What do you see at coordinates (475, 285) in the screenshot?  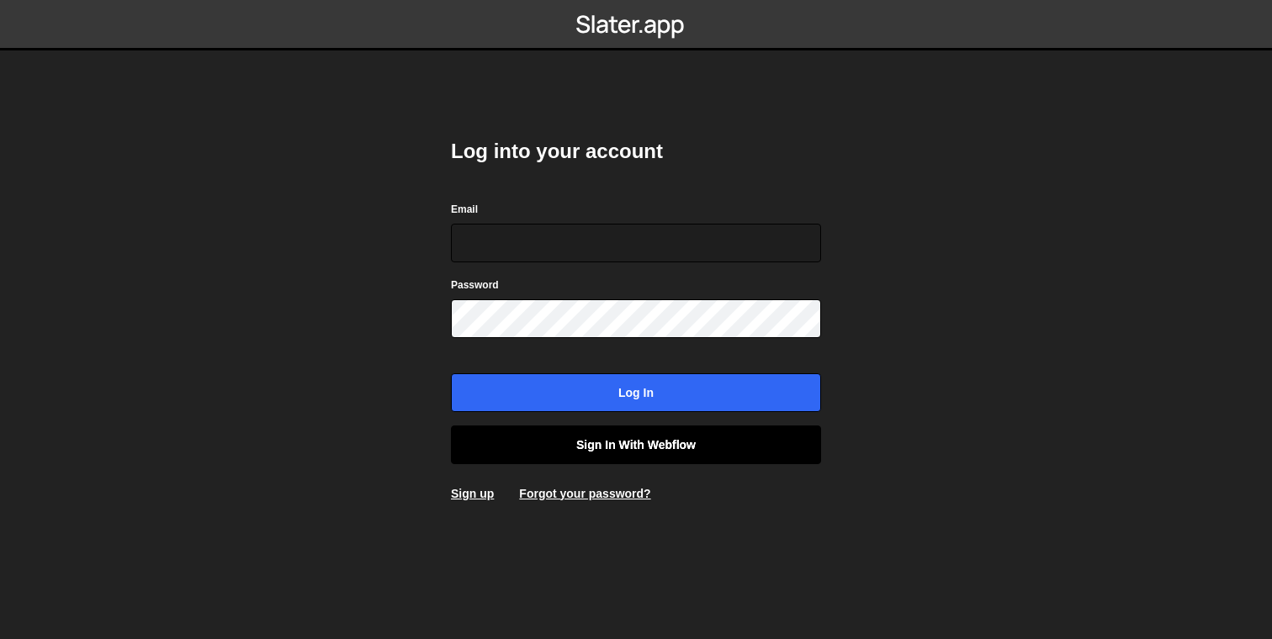 I see `label: Password` at bounding box center [475, 285].